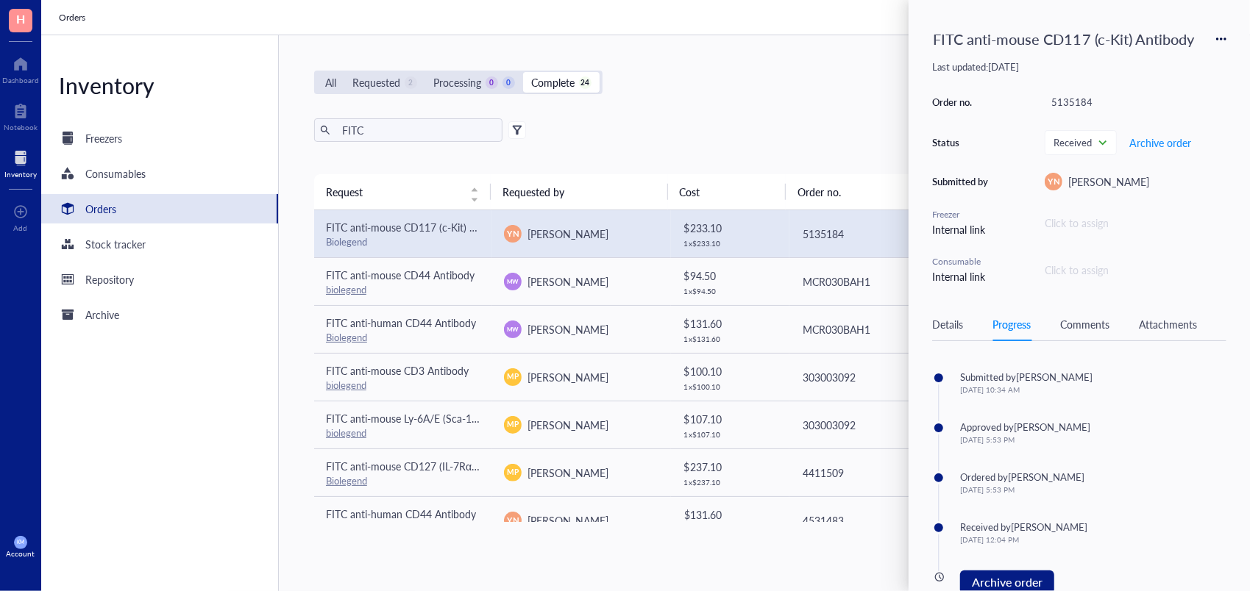 Image resolution: width=1250 pixels, height=591 pixels. What do you see at coordinates (878, 377) in the screenshot?
I see `td: 303003092` at bounding box center [878, 377].